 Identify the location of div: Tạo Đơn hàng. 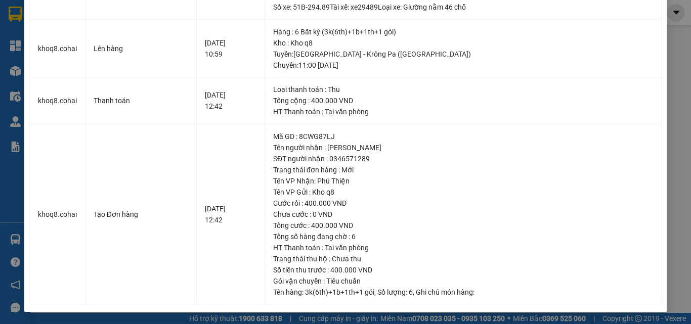
(141, 214).